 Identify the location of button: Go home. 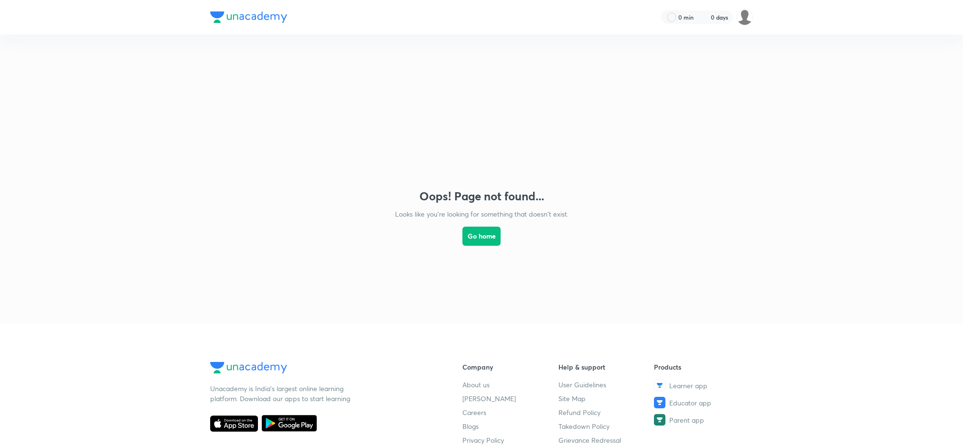
(482, 236).